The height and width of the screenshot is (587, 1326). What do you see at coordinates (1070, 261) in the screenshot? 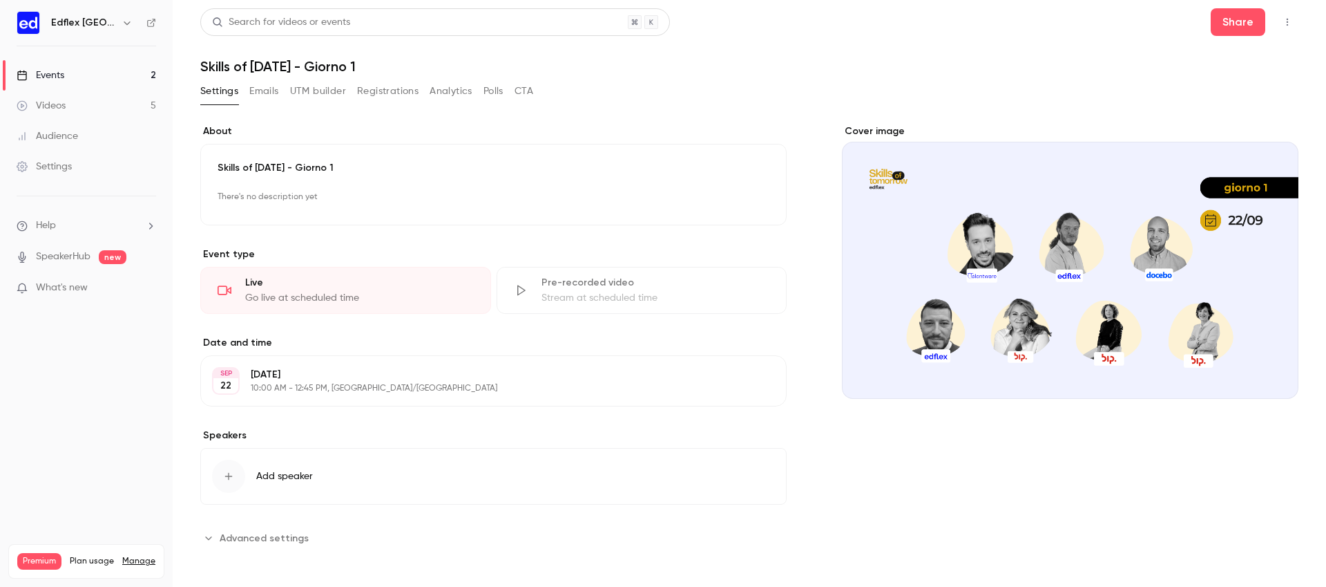
I see `section: Cover image` at bounding box center [1070, 261].